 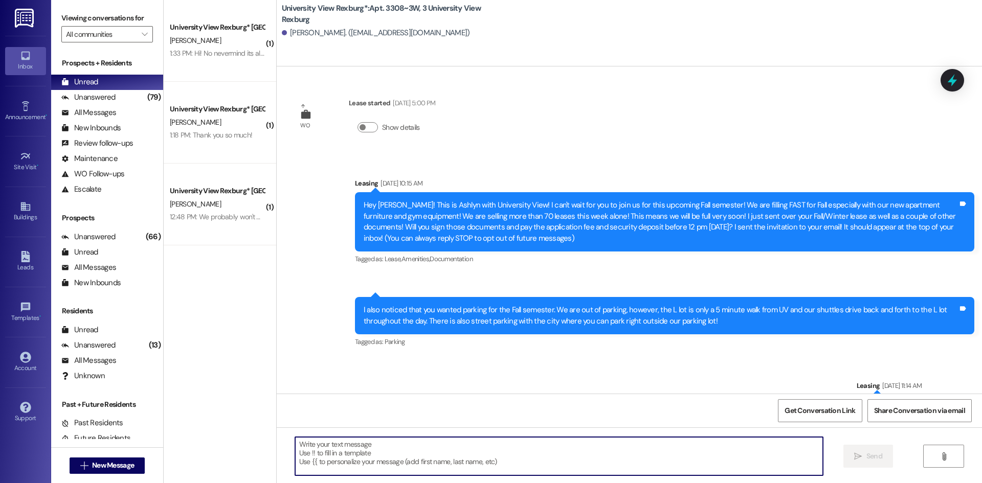 What do you see at coordinates (392, 105) in the screenshot?
I see `div: Lease started` at bounding box center [392, 105].